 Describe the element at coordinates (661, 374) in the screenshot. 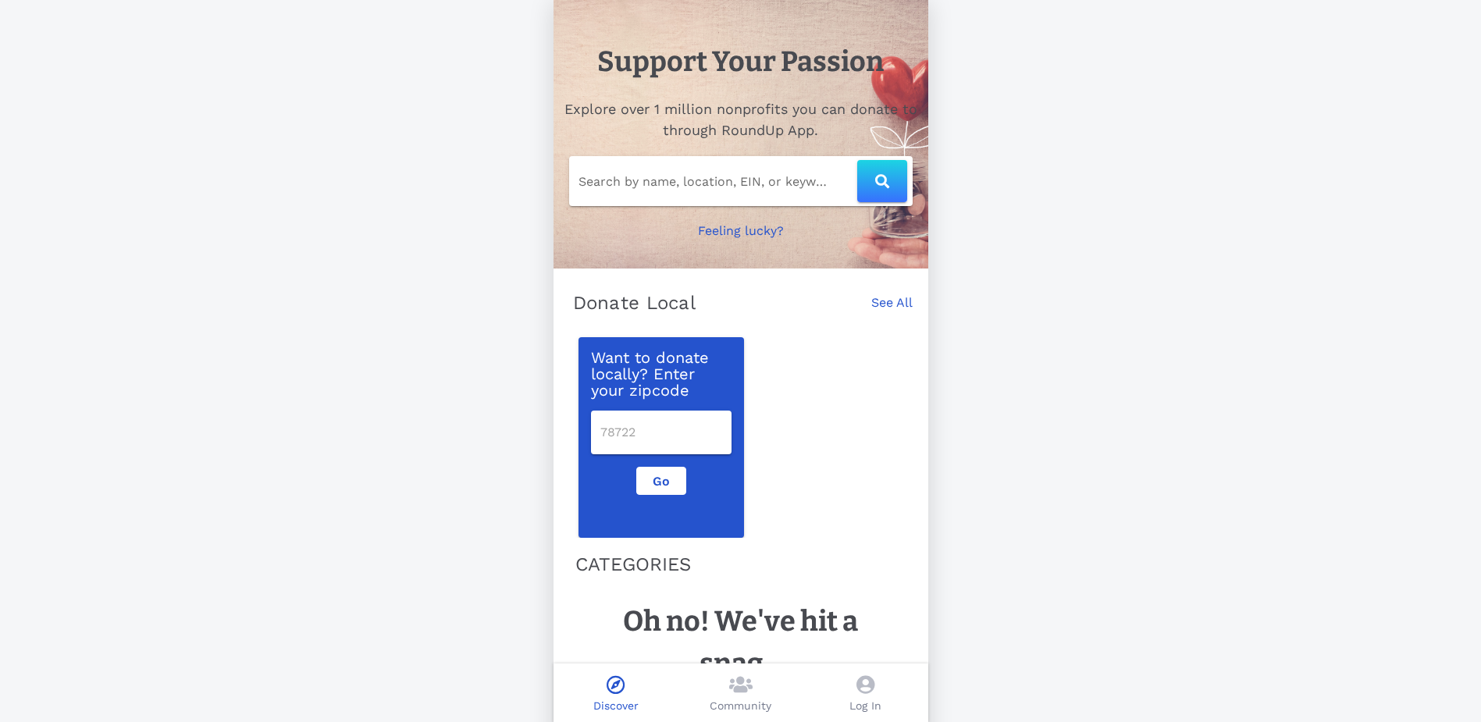

I see `p: Want to donate locally? Enter your zipcode` at that location.